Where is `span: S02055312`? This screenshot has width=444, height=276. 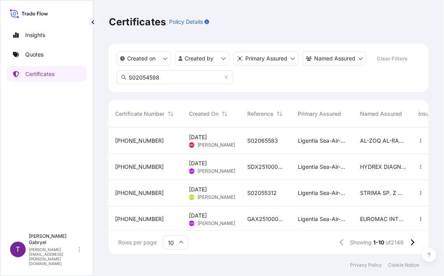
span: S02055312 is located at coordinates (262, 193).